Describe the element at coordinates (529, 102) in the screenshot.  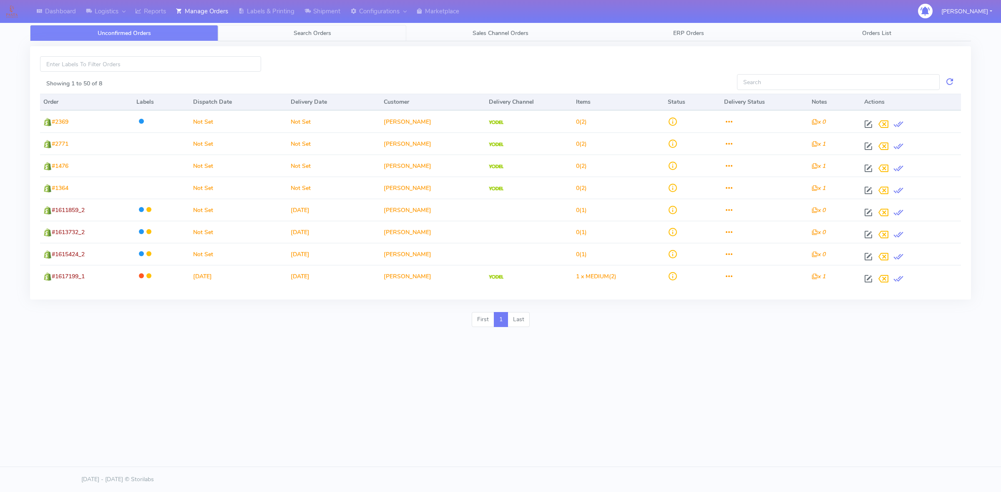
I see `th: Delivery Channel` at that location.